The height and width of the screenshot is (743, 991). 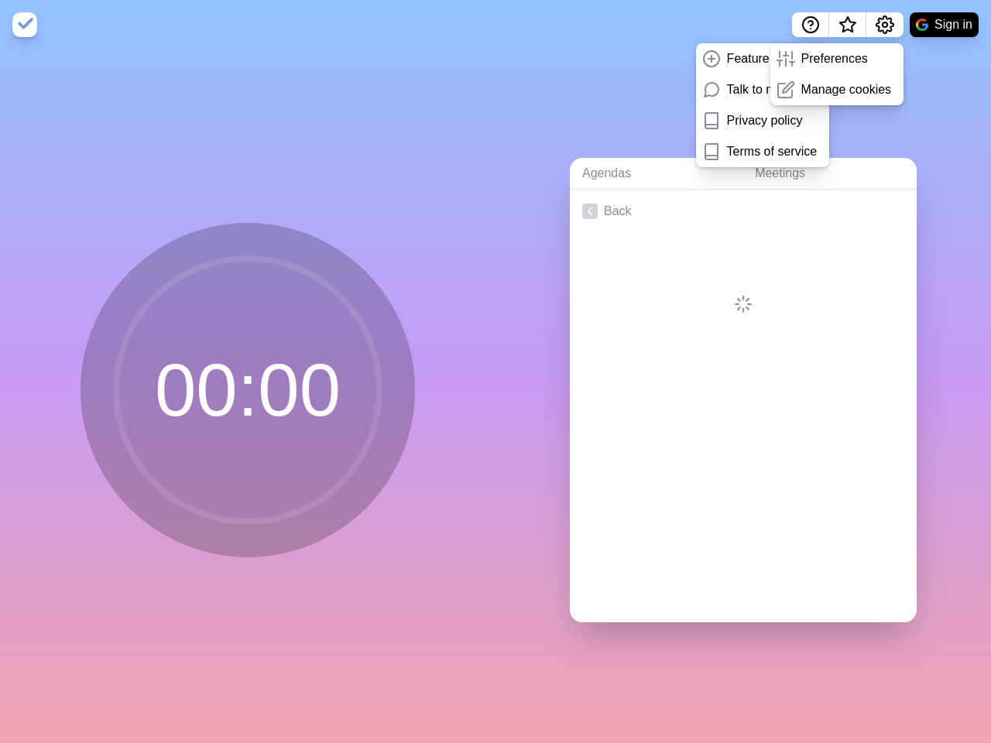 What do you see at coordinates (763, 152) in the screenshot?
I see `a: Terms of service` at bounding box center [763, 152].